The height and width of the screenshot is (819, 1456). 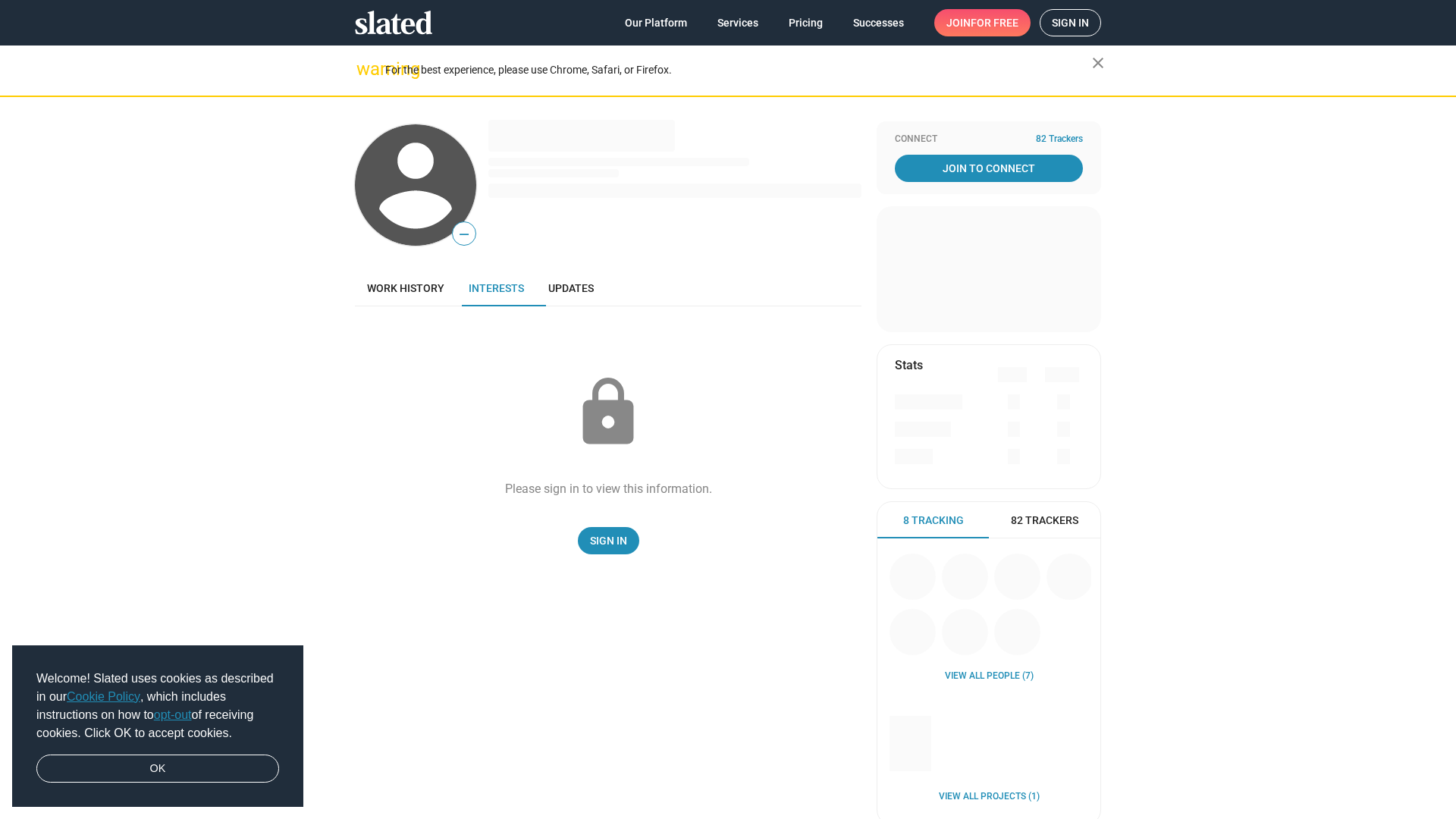 What do you see at coordinates (608, 541) in the screenshot?
I see `a: Sign In` at bounding box center [608, 541].